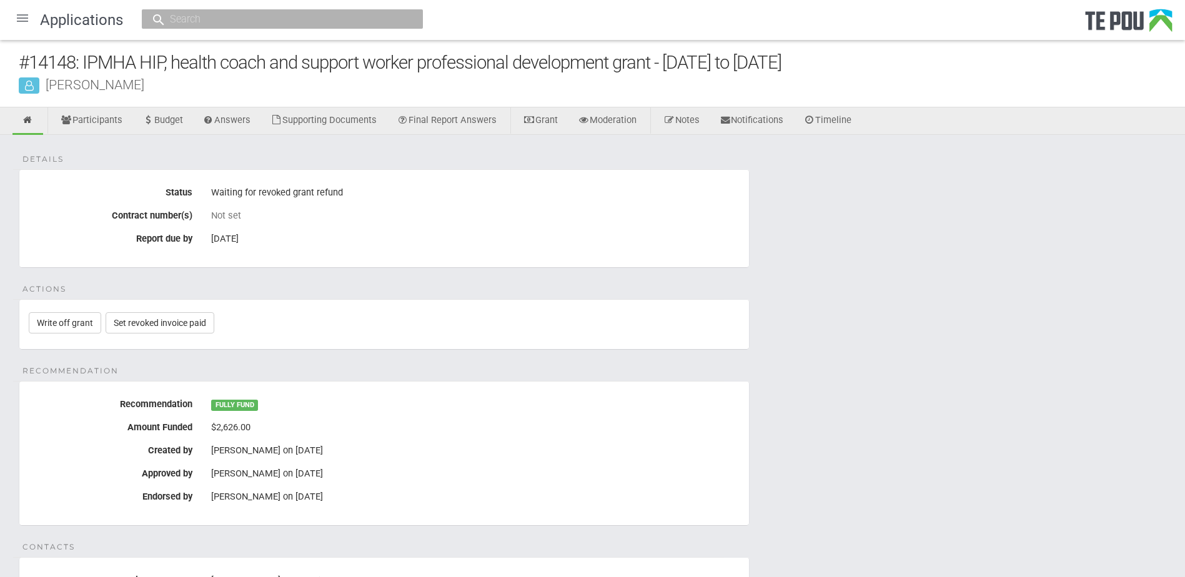 This screenshot has height=577, width=1185. I want to click on a: Supporting Documents, so click(324, 121).